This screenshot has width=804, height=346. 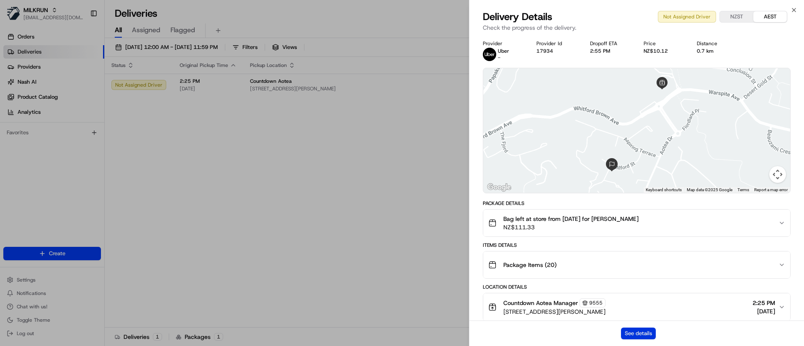 I want to click on a: Open this area in Google Maps (opens a new window), so click(x=499, y=188).